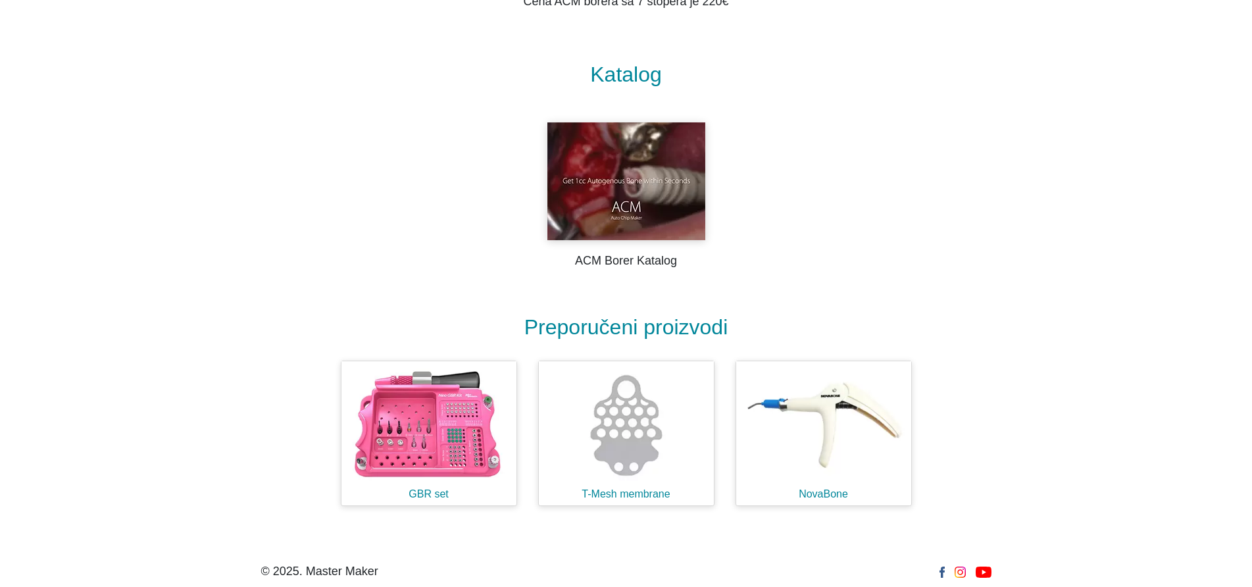 The height and width of the screenshot is (587, 1252). I want to click on h1: T-Mesh membrane​, so click(627, 494).